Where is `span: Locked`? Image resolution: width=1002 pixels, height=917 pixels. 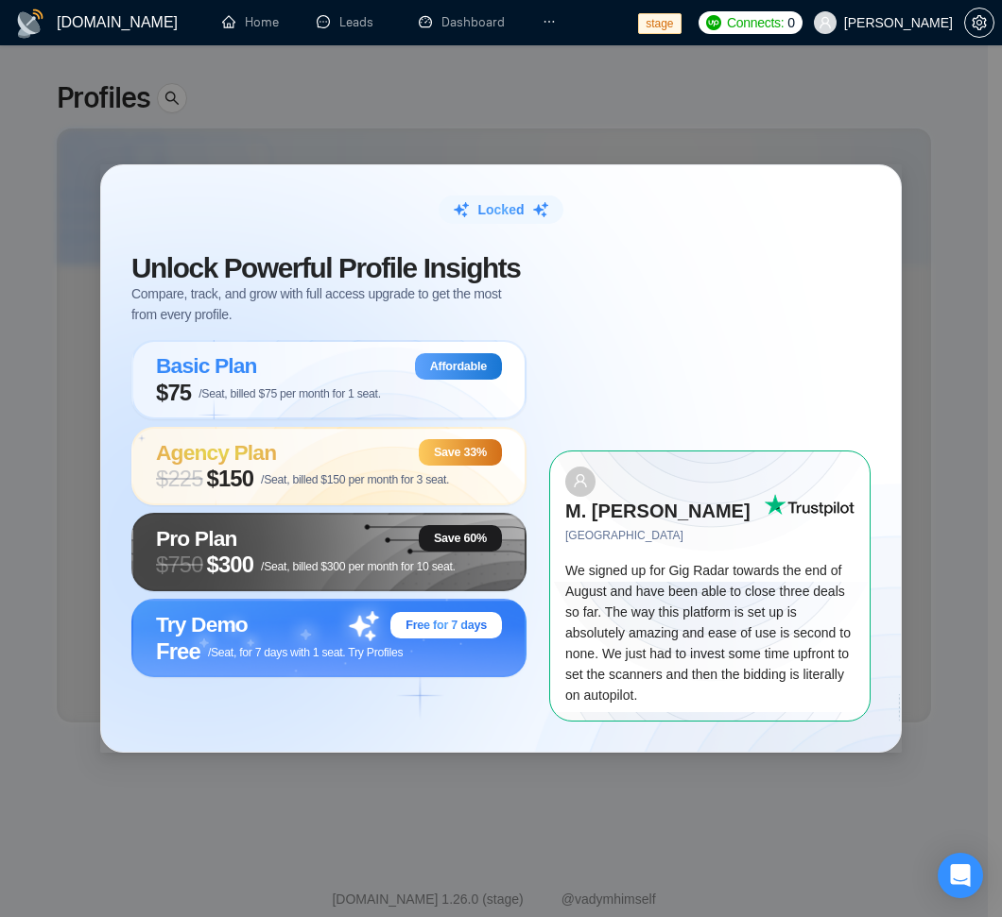
span: Locked is located at coordinates (500, 210).